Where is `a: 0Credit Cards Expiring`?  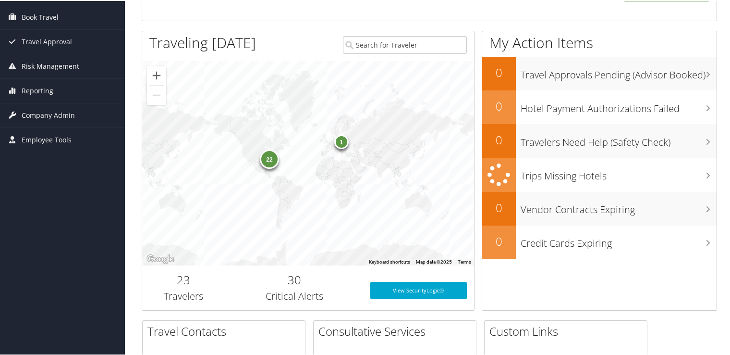
a: 0Credit Cards Expiring is located at coordinates (600, 241).